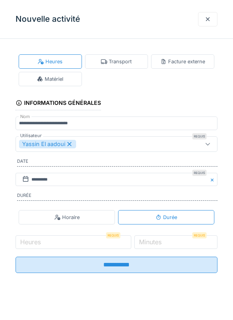 Image resolution: width=233 pixels, height=320 pixels. What do you see at coordinates (50, 79) in the screenshot?
I see `div: Matériel` at bounding box center [50, 79].